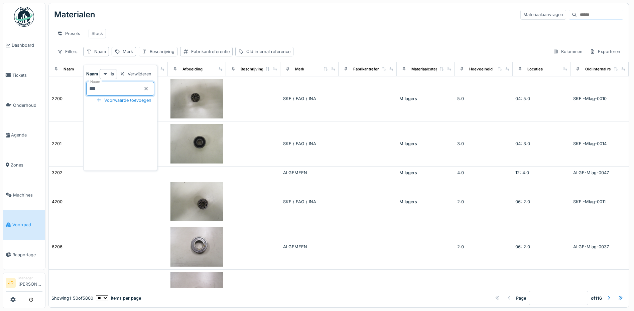  What do you see at coordinates (27, 75) in the screenshot?
I see `span: Tickets` at bounding box center [27, 75].